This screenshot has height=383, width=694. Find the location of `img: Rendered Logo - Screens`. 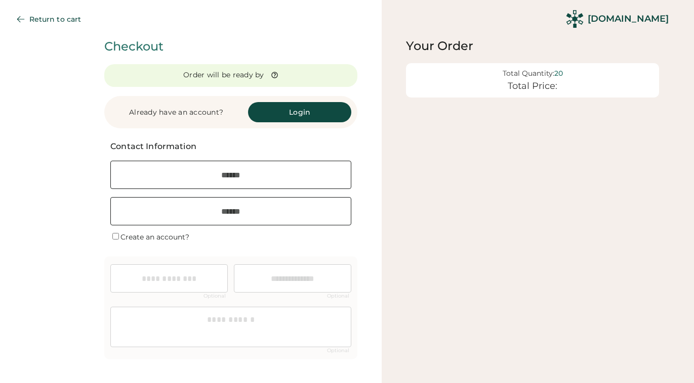

img: Rendered Logo - Screens is located at coordinates (574, 19).